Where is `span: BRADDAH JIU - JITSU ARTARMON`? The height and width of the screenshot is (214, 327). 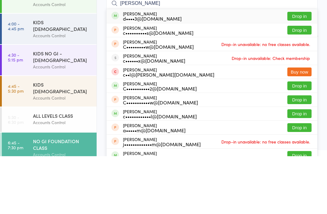
span: BRADDAH JIU - JITSU ARTARMON is located at coordinates (207, 37).